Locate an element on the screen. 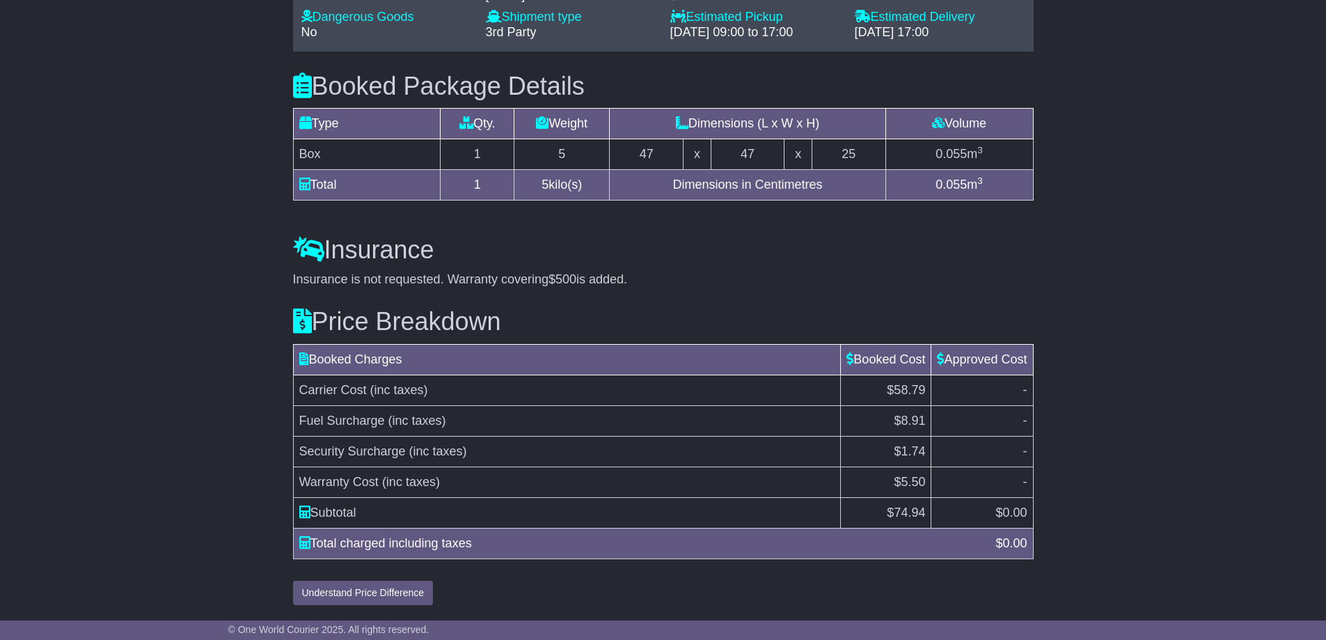 Image resolution: width=1326 pixels, height=640 pixels. td: Qty. is located at coordinates (477, 124).